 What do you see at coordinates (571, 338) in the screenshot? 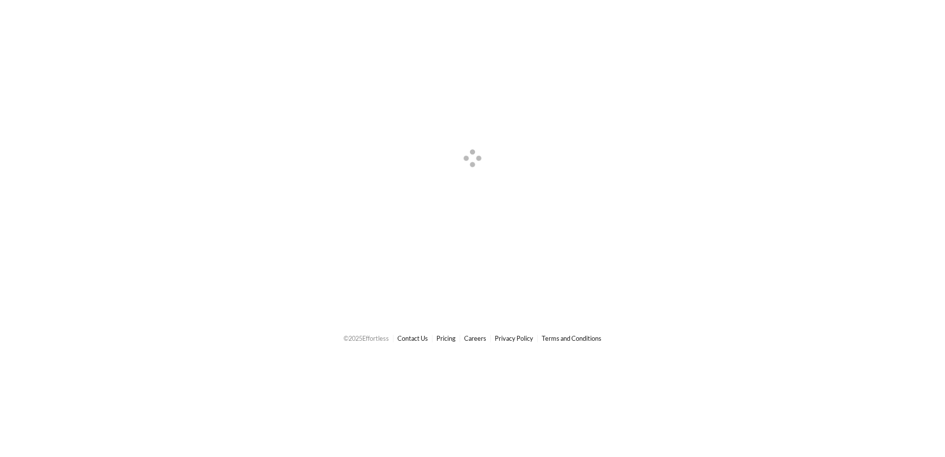
I see `a: Terms and Conditions` at bounding box center [571, 338].